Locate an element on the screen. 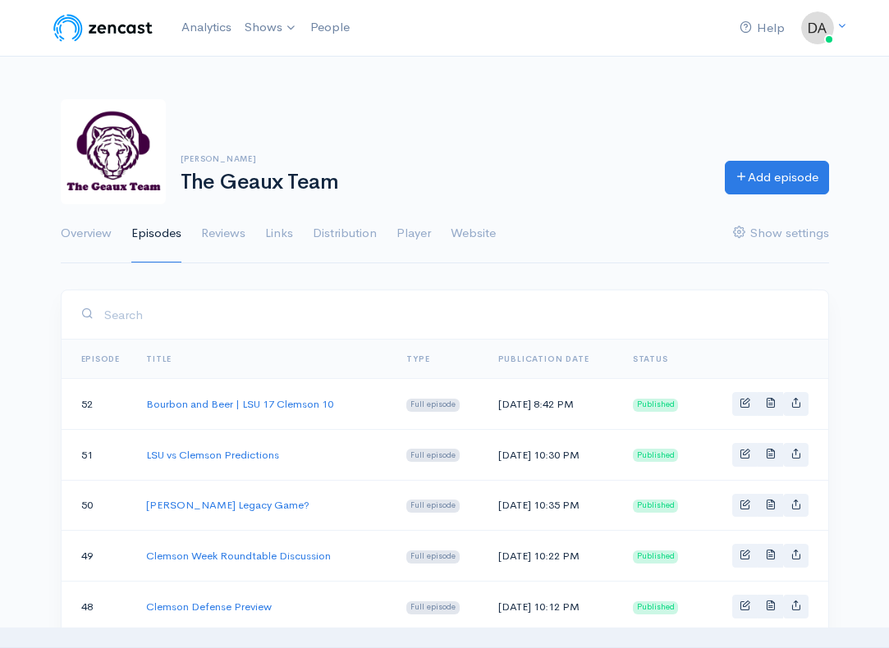  td: 50 is located at coordinates (98, 506).